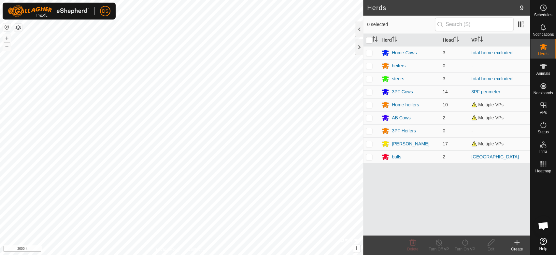  What do you see at coordinates (404, 53) in the screenshot?
I see `div: Home Cows` at bounding box center [404, 53].